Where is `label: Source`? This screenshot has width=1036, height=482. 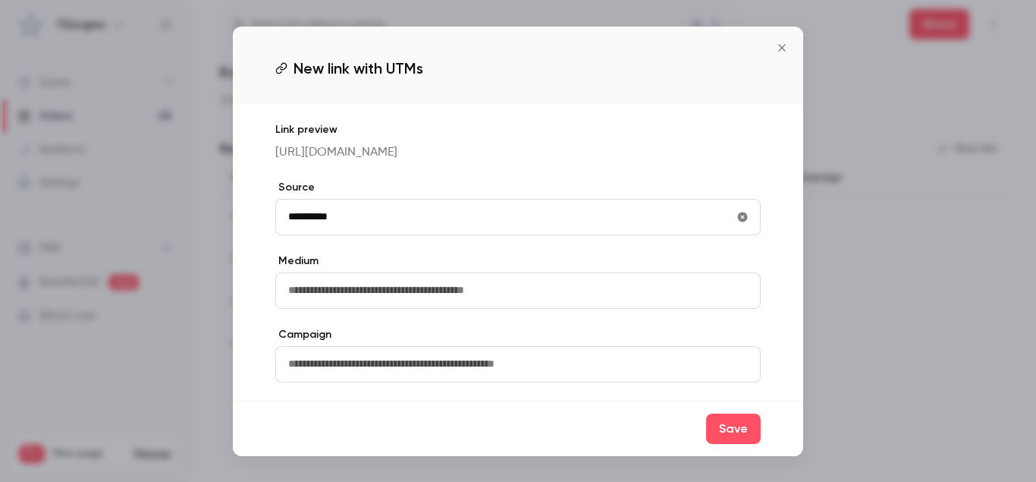
label: Source is located at coordinates (518, 187).